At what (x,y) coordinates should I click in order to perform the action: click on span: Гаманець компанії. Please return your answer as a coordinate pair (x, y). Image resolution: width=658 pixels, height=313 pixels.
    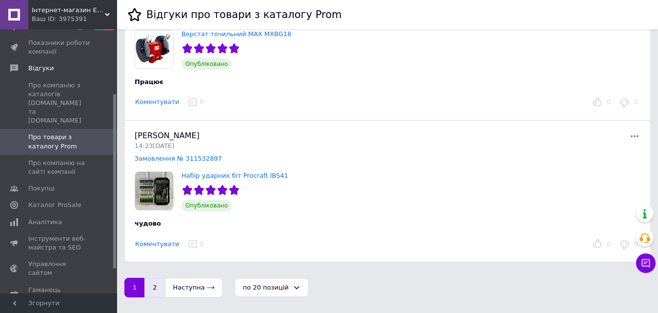
    Looking at the image, I should click on (59, 294).